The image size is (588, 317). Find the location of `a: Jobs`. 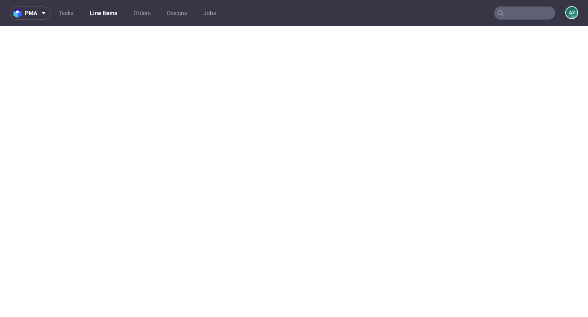

a: Jobs is located at coordinates (209, 13).